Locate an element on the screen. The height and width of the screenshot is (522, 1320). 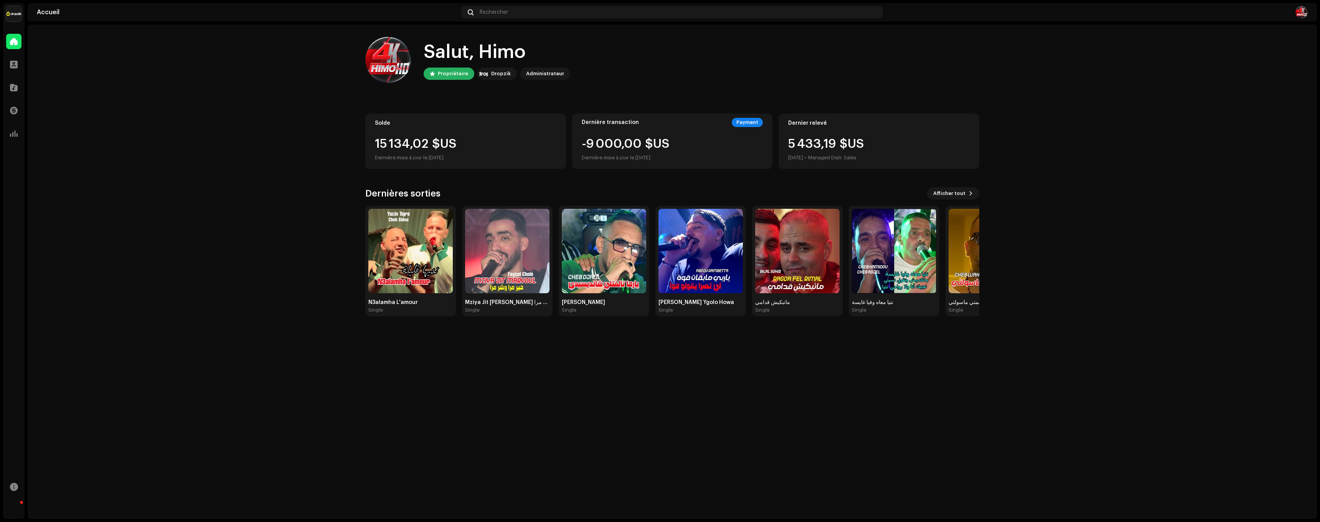
img: b9fd628f-8d7e-4c57-b0eb-8370a76ebf8e is located at coordinates (701, 251).